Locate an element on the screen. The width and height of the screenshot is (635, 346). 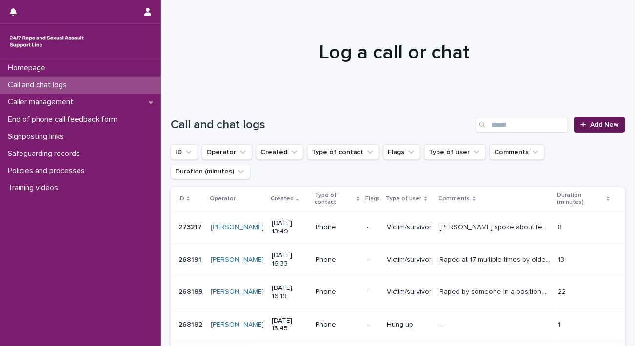
button: Duration (minutes) is located at coordinates (210, 172).